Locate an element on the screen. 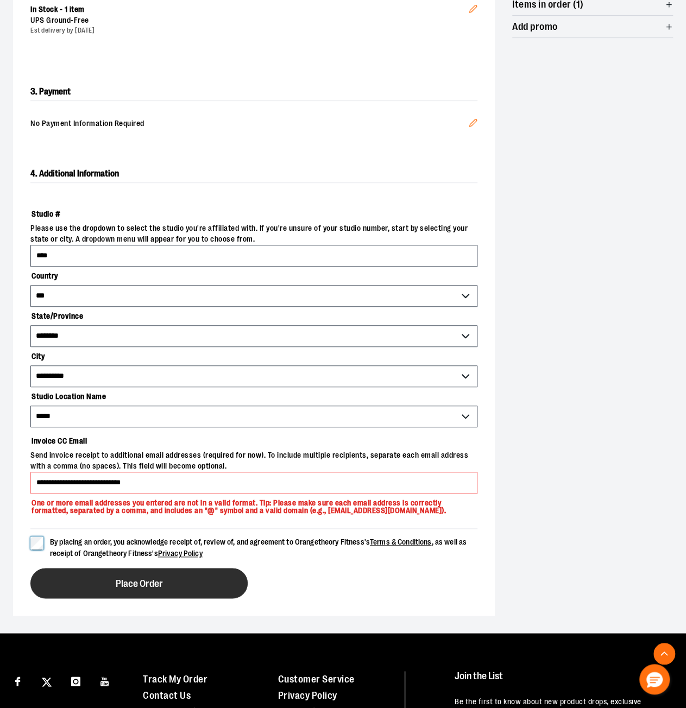 This screenshot has width=686, height=708. label: Invoice CC Email is located at coordinates (254, 441).